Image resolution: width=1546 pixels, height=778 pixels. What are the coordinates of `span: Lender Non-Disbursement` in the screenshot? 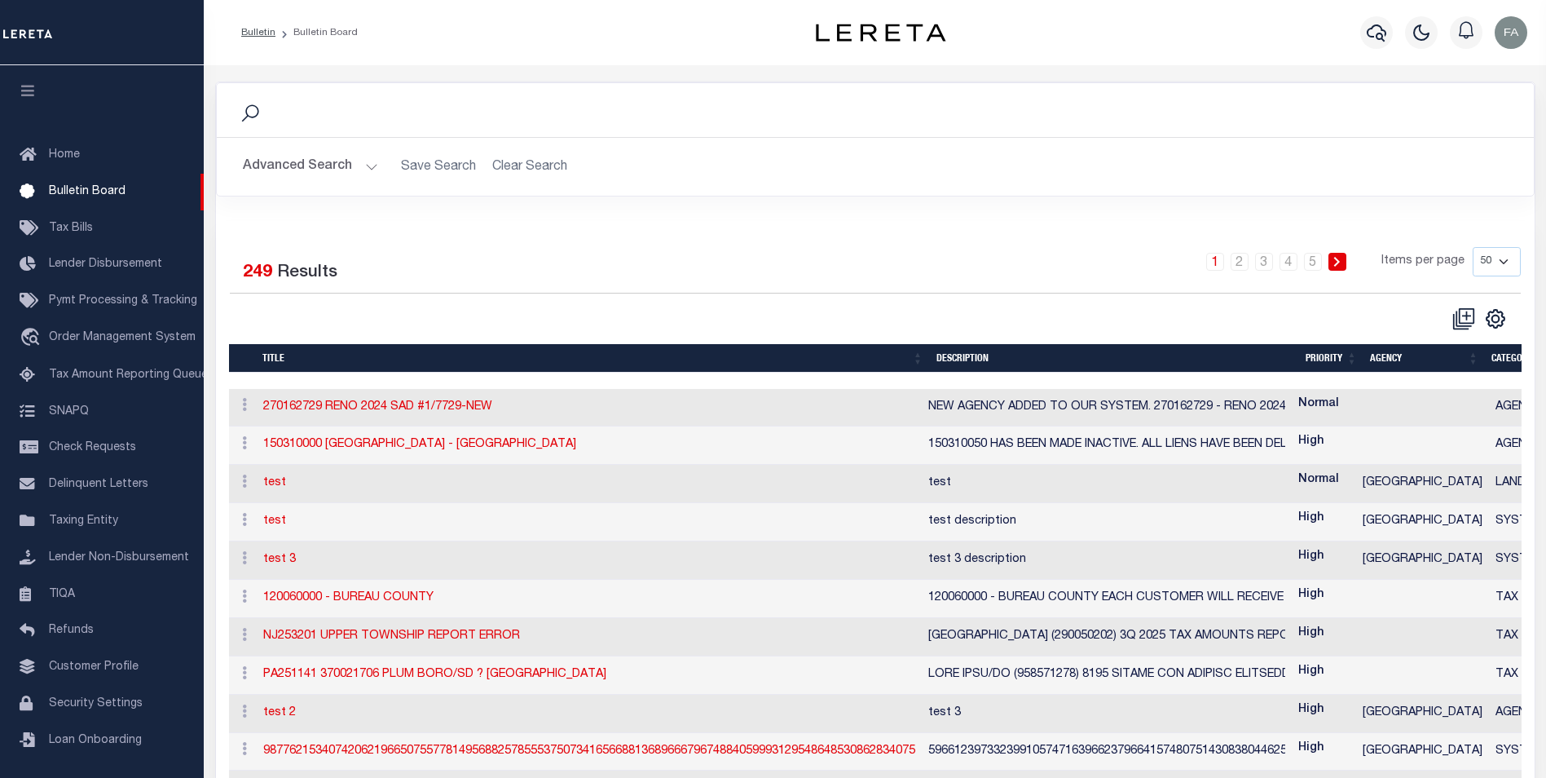 It's located at (119, 558).